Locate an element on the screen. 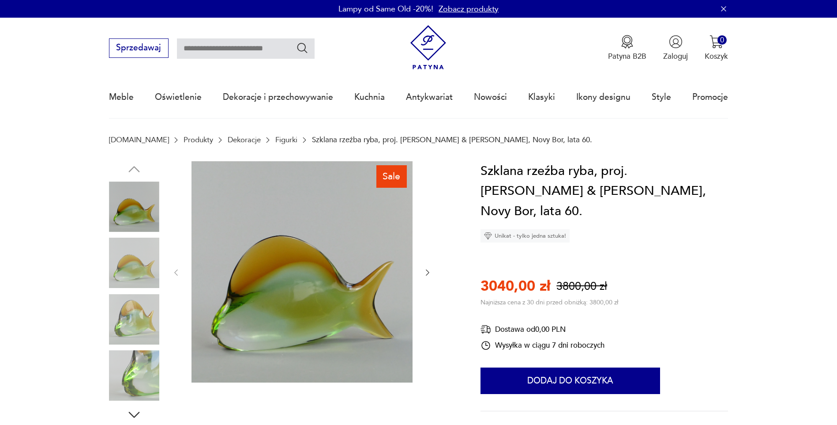 This screenshot has width=837, height=425. a: Produkty is located at coordinates (198, 139).